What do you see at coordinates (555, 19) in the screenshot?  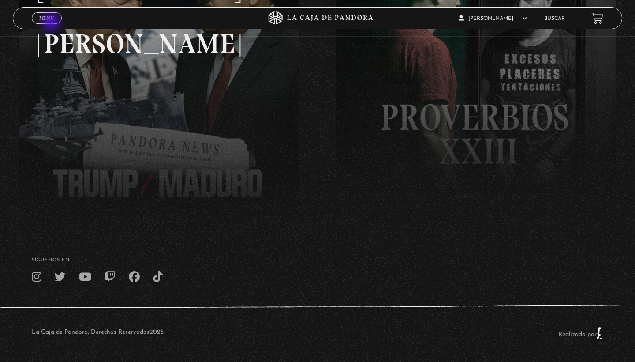 I see `a: Buscar` at bounding box center [555, 19].